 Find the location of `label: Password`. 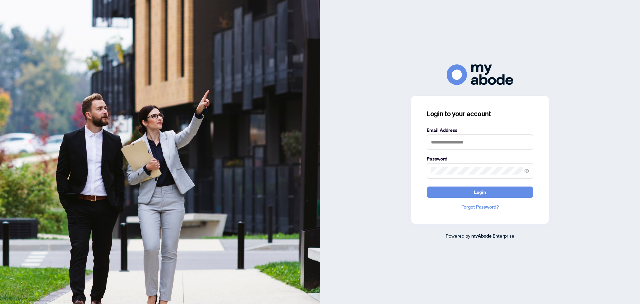

label: Password is located at coordinates (480, 159).